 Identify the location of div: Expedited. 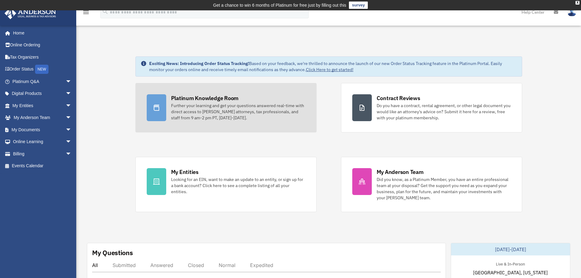
(262, 265).